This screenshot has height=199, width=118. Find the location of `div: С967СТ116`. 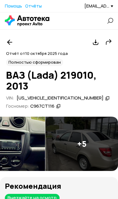

div: С967СТ116 is located at coordinates (42, 106).